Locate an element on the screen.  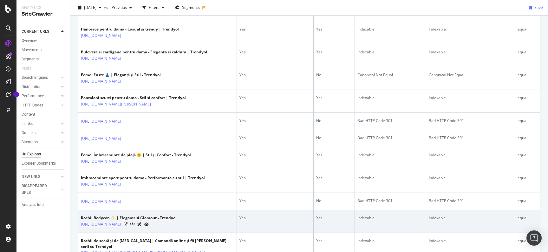
a: NEW URLS is located at coordinates (40, 176).